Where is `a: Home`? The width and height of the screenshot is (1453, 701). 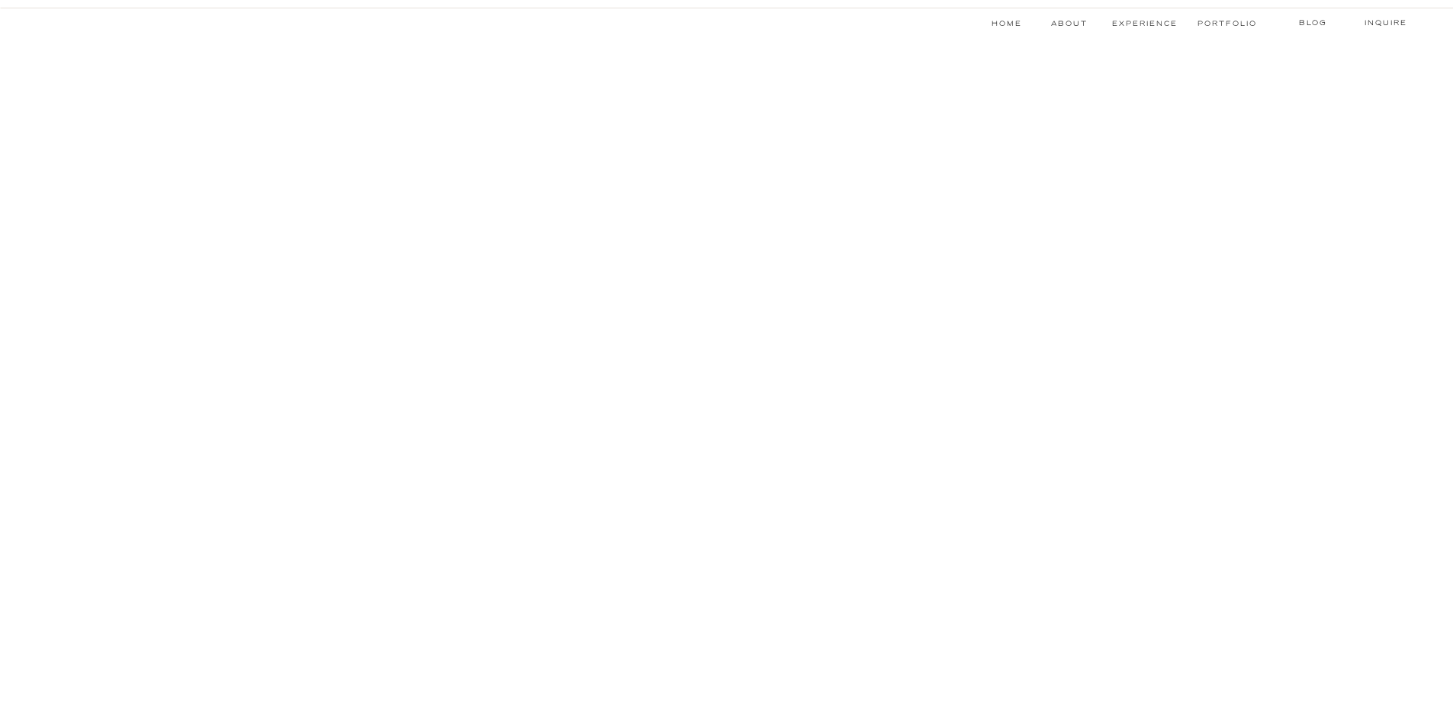
a: Home is located at coordinates (1006, 24).